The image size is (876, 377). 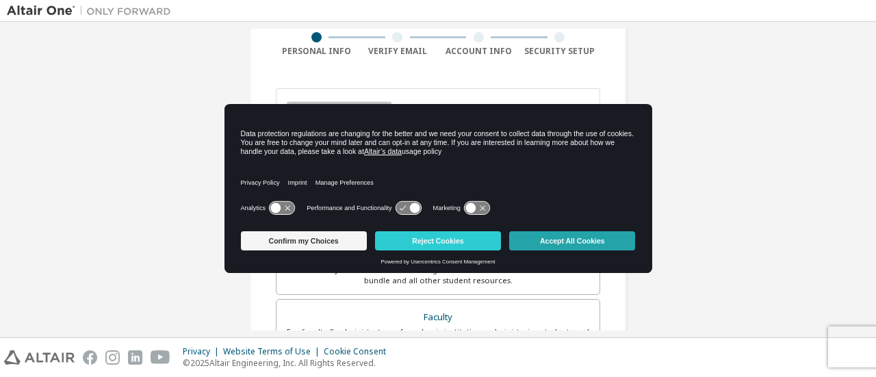 What do you see at coordinates (92, 11) in the screenshot?
I see `img: Altair One` at bounding box center [92, 11].